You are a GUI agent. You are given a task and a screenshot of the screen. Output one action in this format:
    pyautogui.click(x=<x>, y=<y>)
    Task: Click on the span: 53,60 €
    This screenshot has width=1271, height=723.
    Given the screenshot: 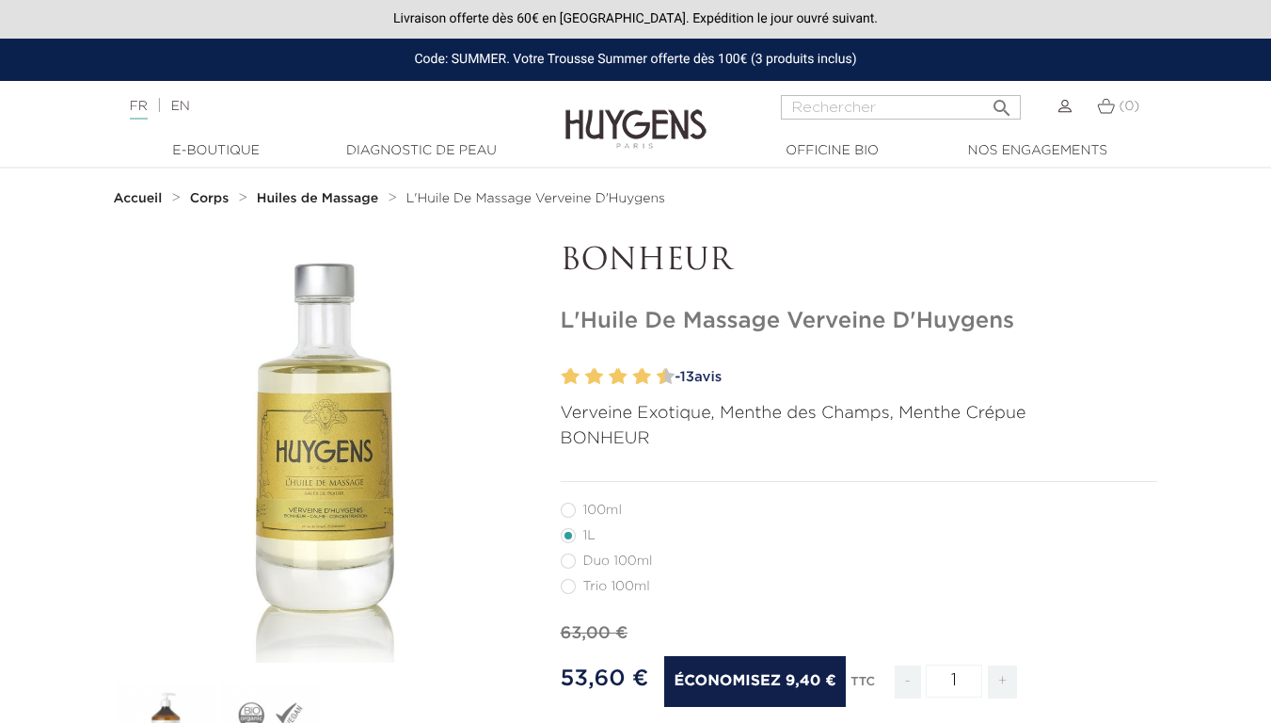 What is the action you would take?
    pyautogui.click(x=605, y=678)
    